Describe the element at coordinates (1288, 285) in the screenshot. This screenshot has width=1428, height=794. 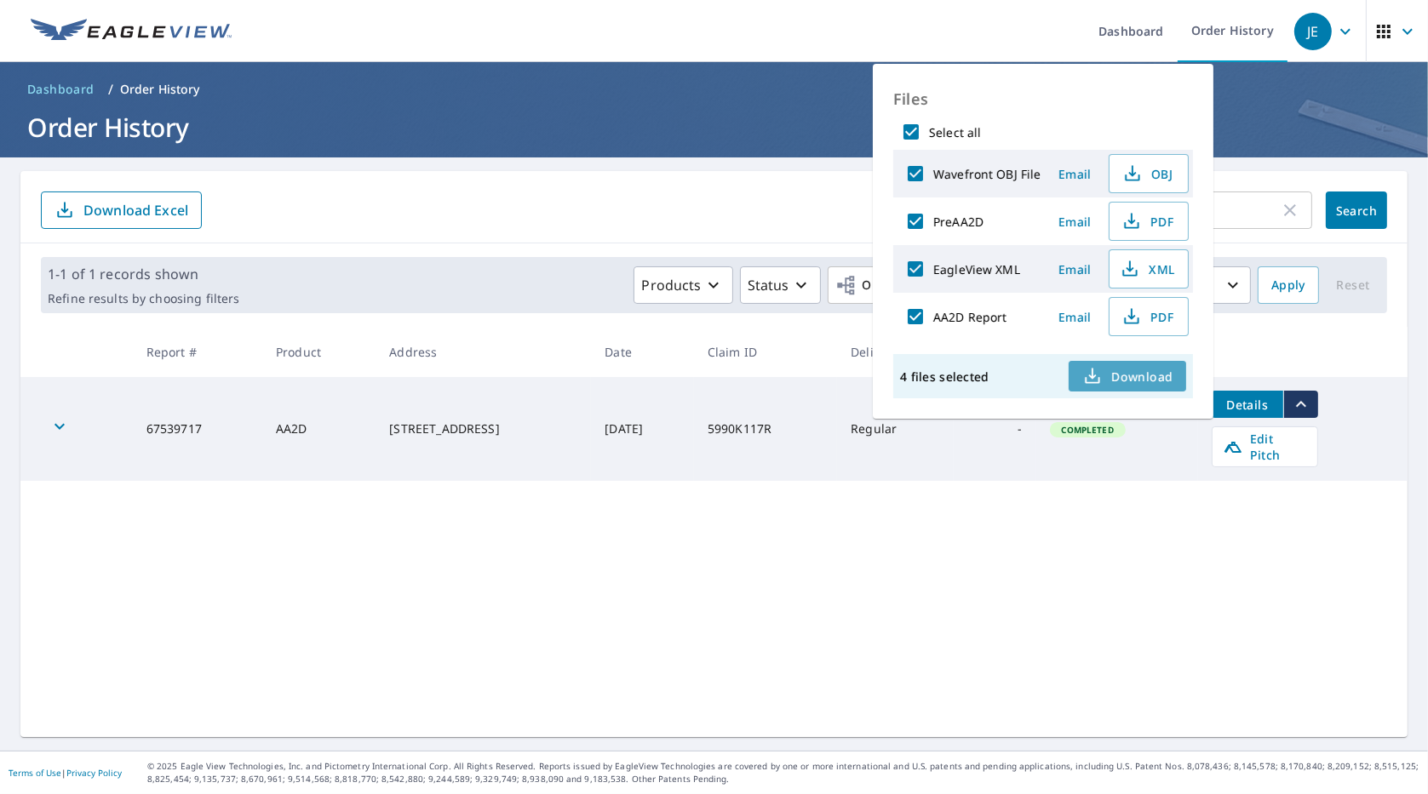
I see `span: Apply` at that location.